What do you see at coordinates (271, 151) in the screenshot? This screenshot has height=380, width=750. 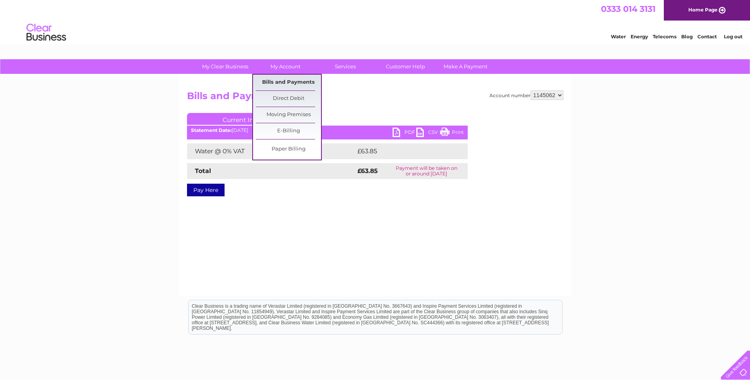 I see `td: Water @ 0% VAT` at bounding box center [271, 151].